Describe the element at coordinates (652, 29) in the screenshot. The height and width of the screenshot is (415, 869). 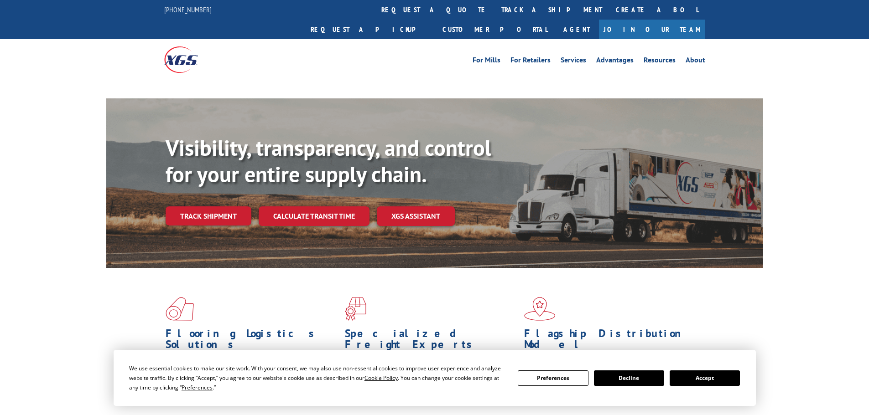
I see `a: Join Our Team` at that location.